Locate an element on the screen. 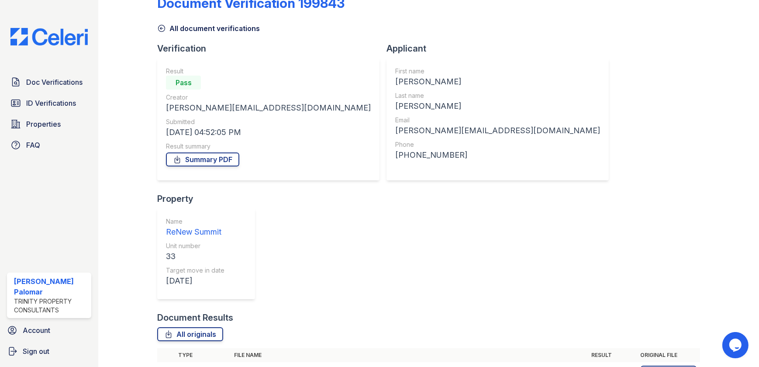  span: Doc Verifications is located at coordinates (54, 82).